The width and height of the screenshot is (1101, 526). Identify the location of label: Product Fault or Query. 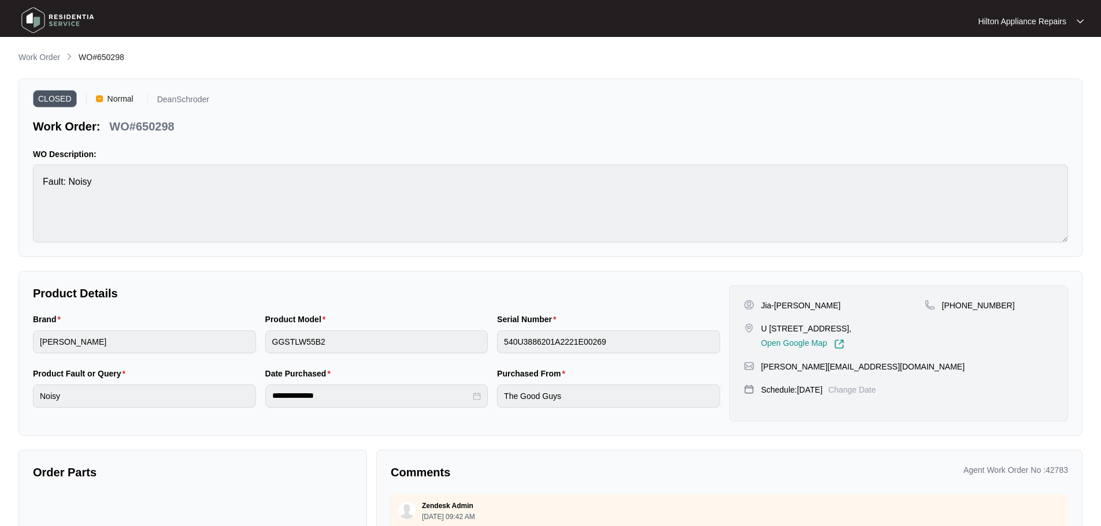
(81, 374).